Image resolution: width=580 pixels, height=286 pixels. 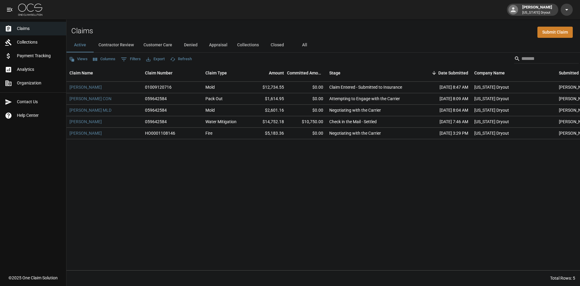 I want to click on div: $14,752.18, so click(x=267, y=122).